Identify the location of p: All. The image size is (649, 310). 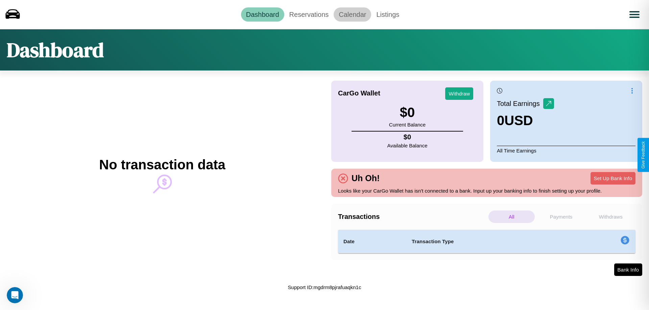
(511, 217).